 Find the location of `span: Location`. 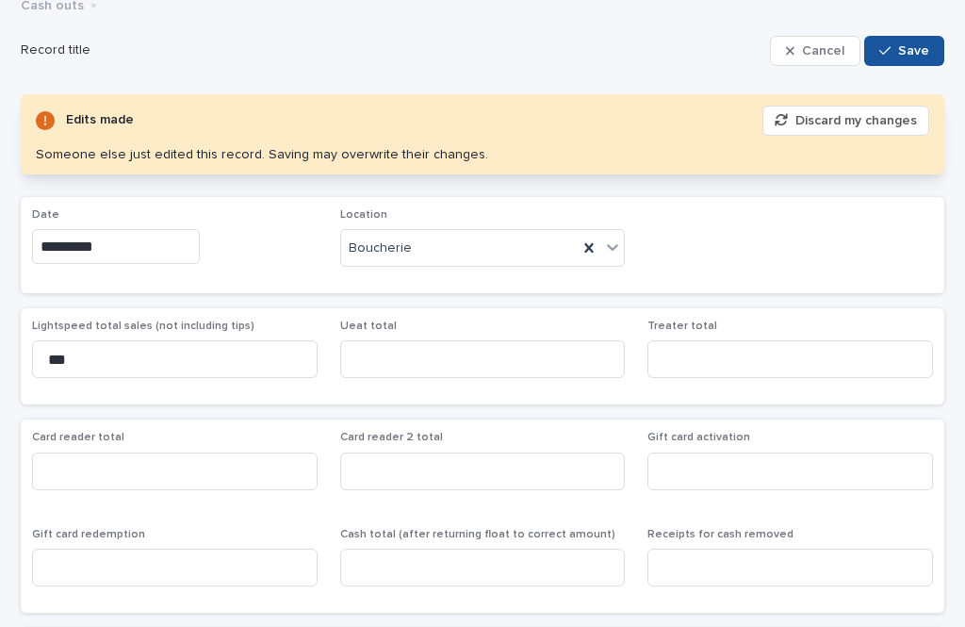

span: Location is located at coordinates (364, 215).